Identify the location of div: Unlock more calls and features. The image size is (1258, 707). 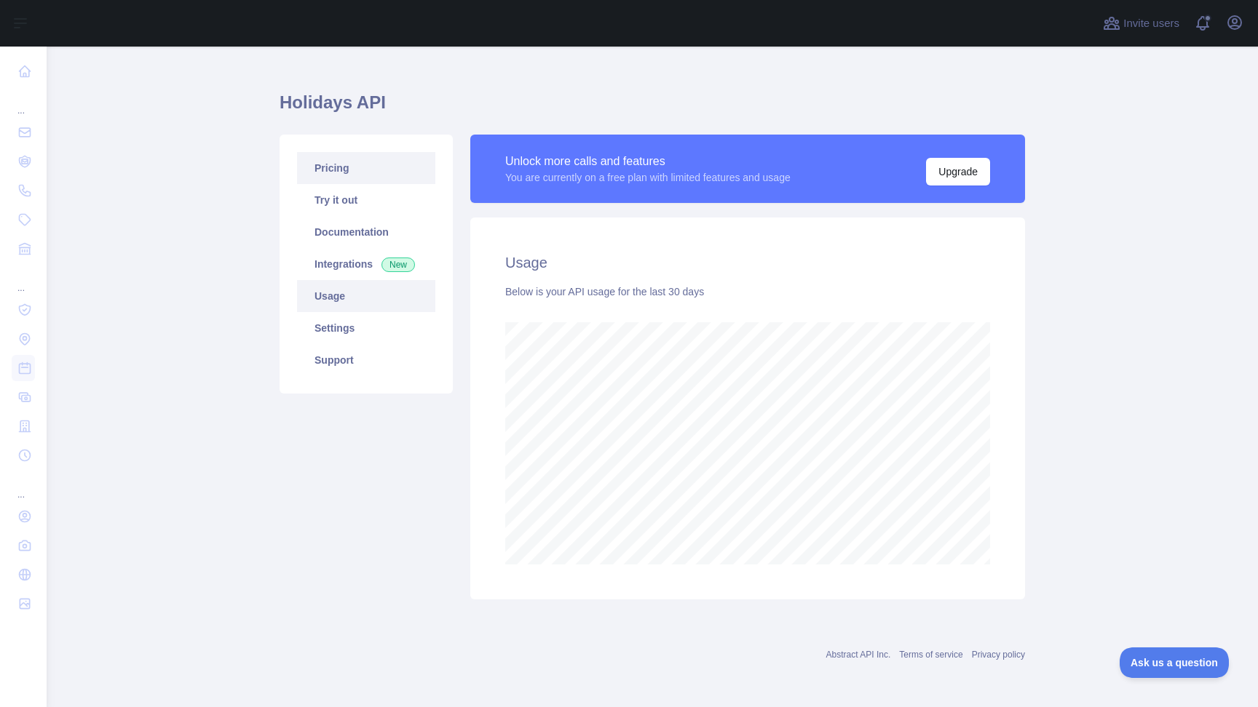
(648, 162).